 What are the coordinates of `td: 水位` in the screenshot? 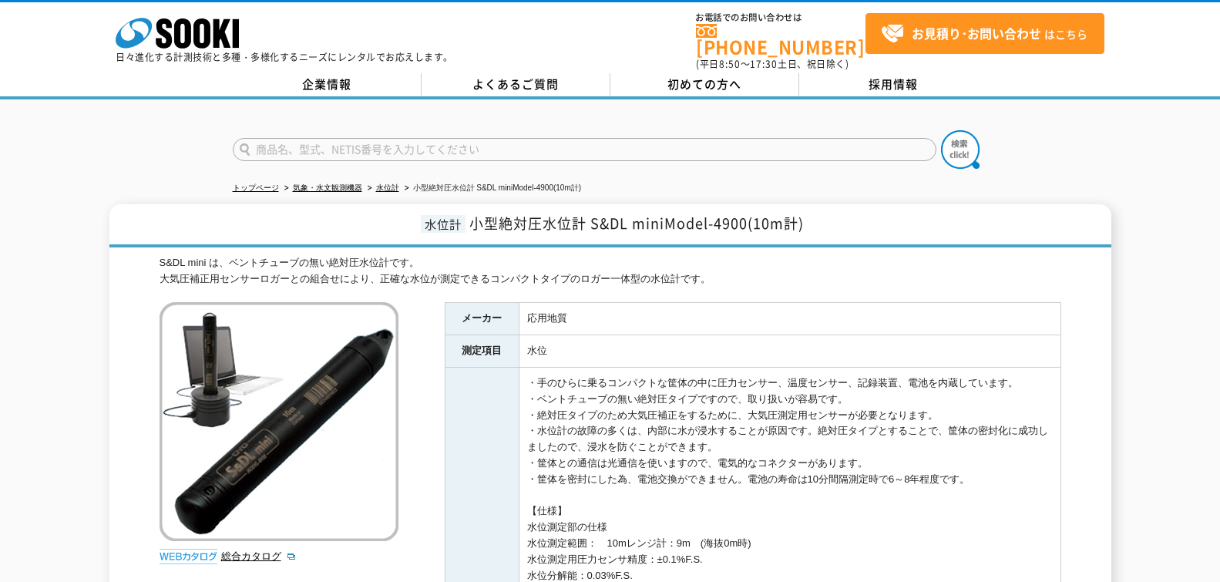 It's located at (789, 352).